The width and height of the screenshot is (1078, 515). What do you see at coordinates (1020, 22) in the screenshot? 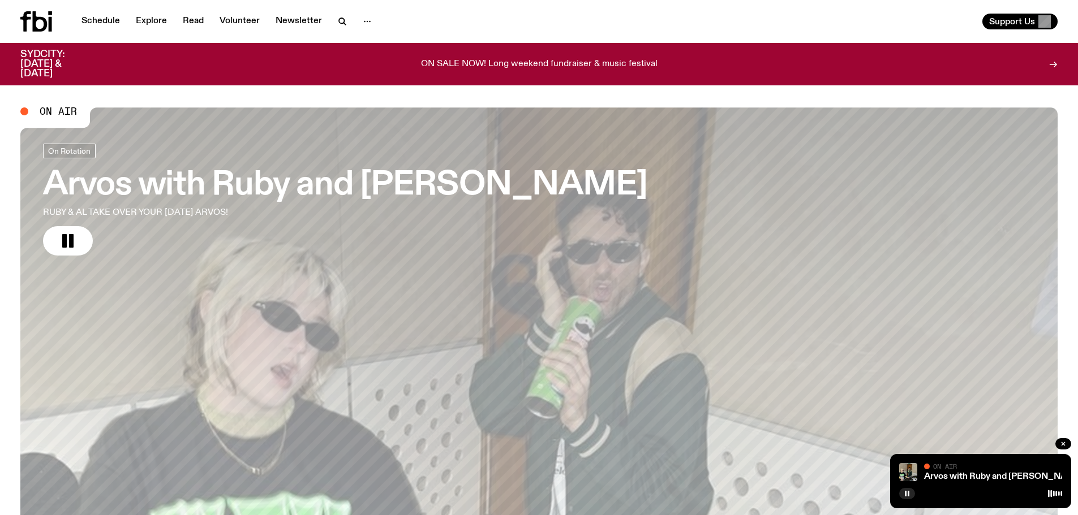
I see `button: Support Us` at bounding box center [1020, 22].